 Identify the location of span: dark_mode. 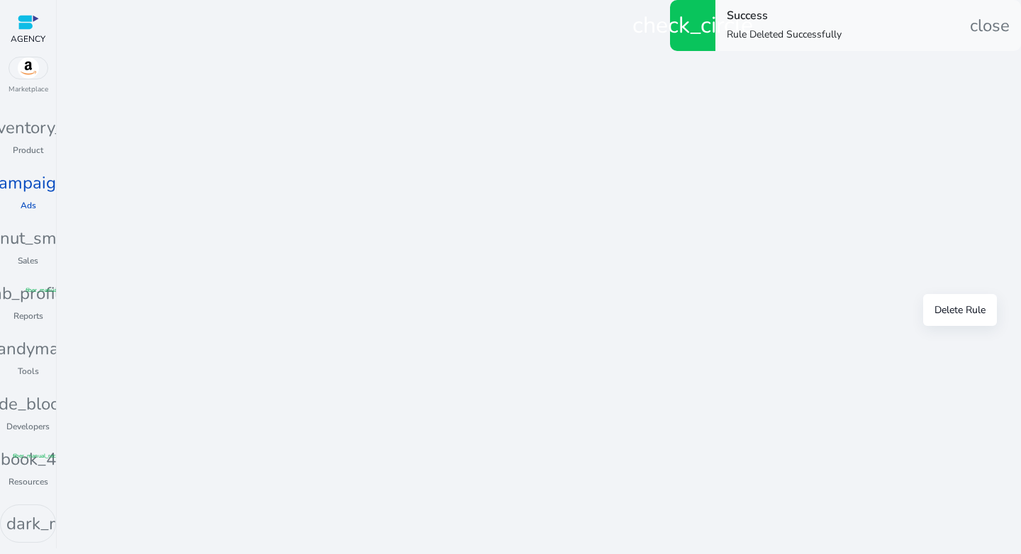
(49, 524).